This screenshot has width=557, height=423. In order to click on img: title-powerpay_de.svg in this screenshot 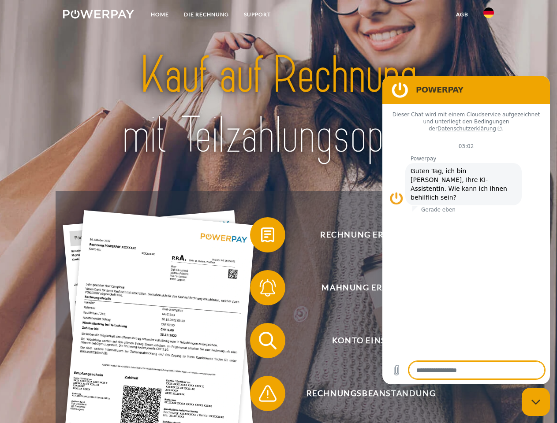, I will do `click(278, 105)`.